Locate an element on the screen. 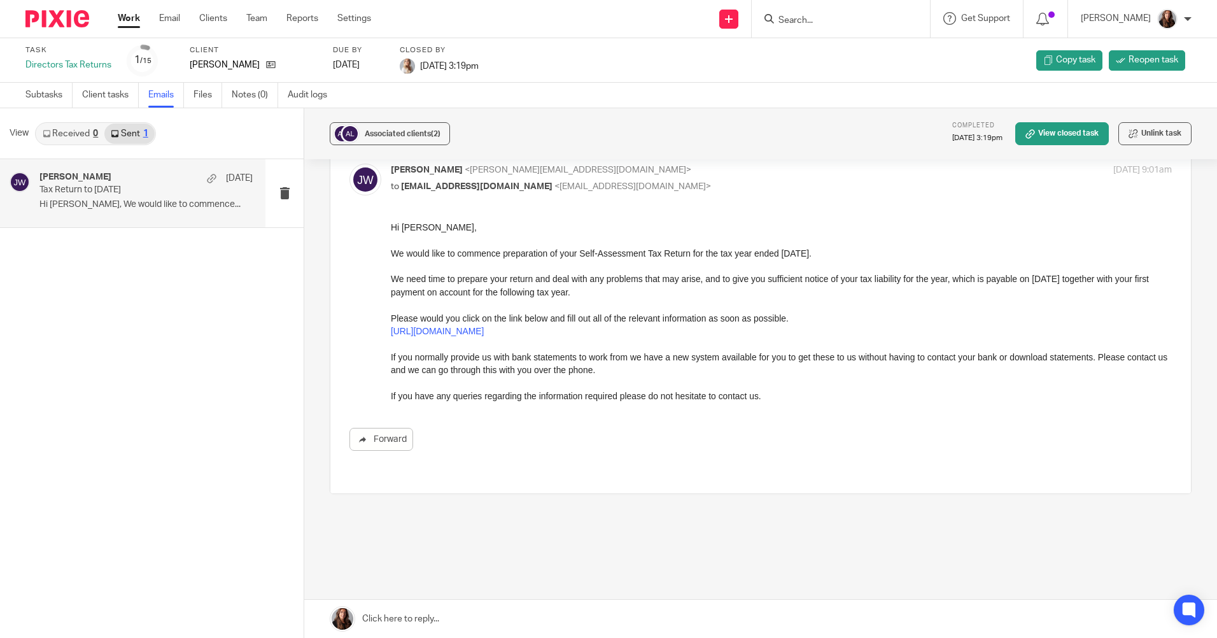 The image size is (1217, 638). a: View closed task is located at coordinates (1062, 134).